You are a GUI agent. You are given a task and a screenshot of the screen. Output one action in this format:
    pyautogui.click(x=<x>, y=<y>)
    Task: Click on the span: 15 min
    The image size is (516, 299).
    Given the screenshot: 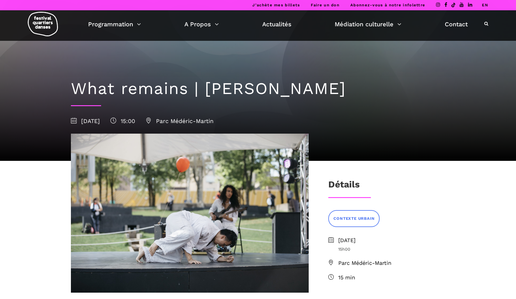 What is the action you would take?
    pyautogui.click(x=392, y=277)
    